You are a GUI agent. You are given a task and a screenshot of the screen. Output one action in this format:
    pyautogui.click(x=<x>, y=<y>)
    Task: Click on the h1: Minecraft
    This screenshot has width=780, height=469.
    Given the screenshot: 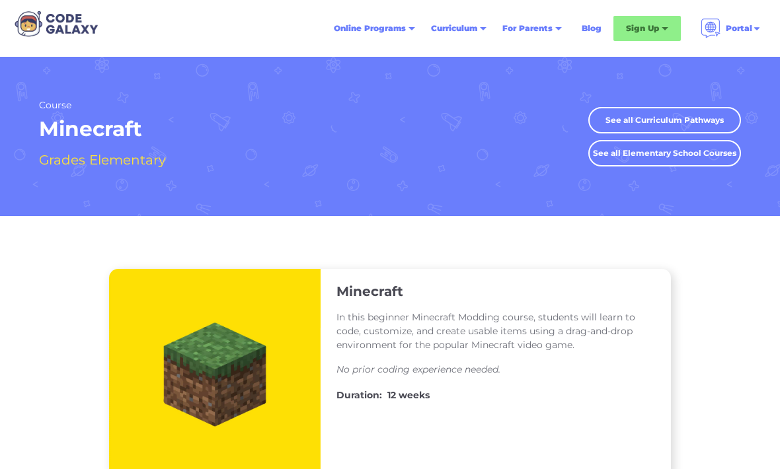 What is the action you would take?
    pyautogui.click(x=104, y=129)
    